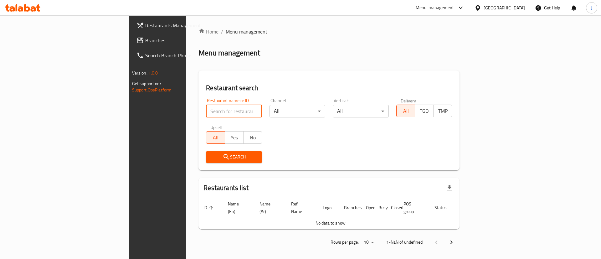 This screenshot has height=259, width=601. Describe the element at coordinates (210, 208) in the screenshot. I see `span: ID` at that location.